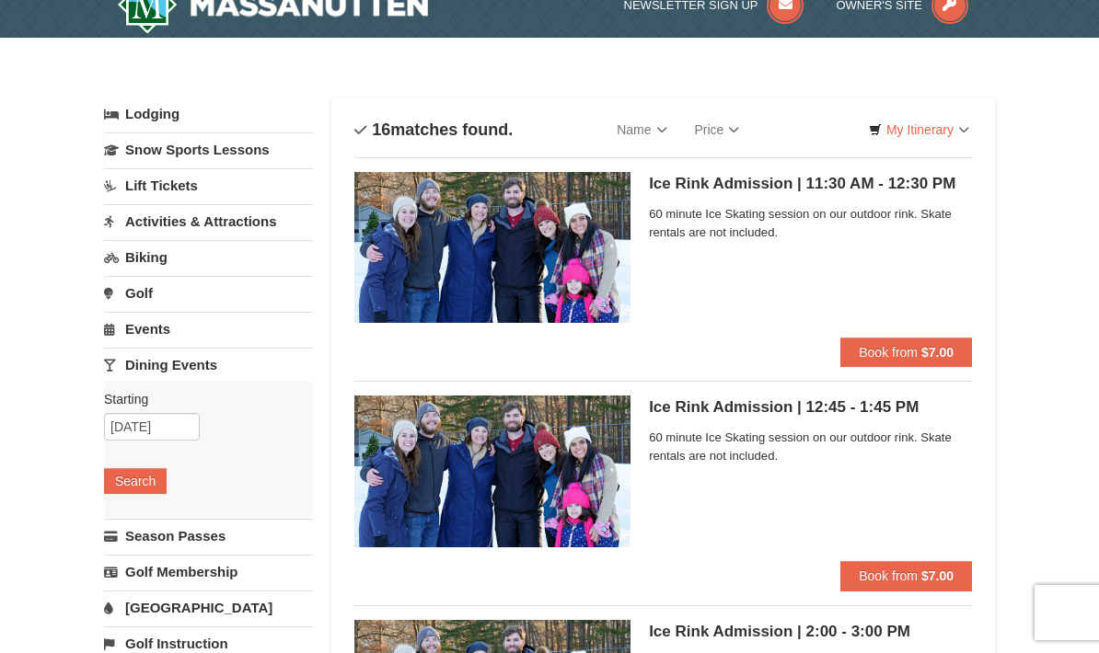 The width and height of the screenshot is (1099, 653). What do you see at coordinates (208, 364) in the screenshot?
I see `a: Dining Events` at bounding box center [208, 364].